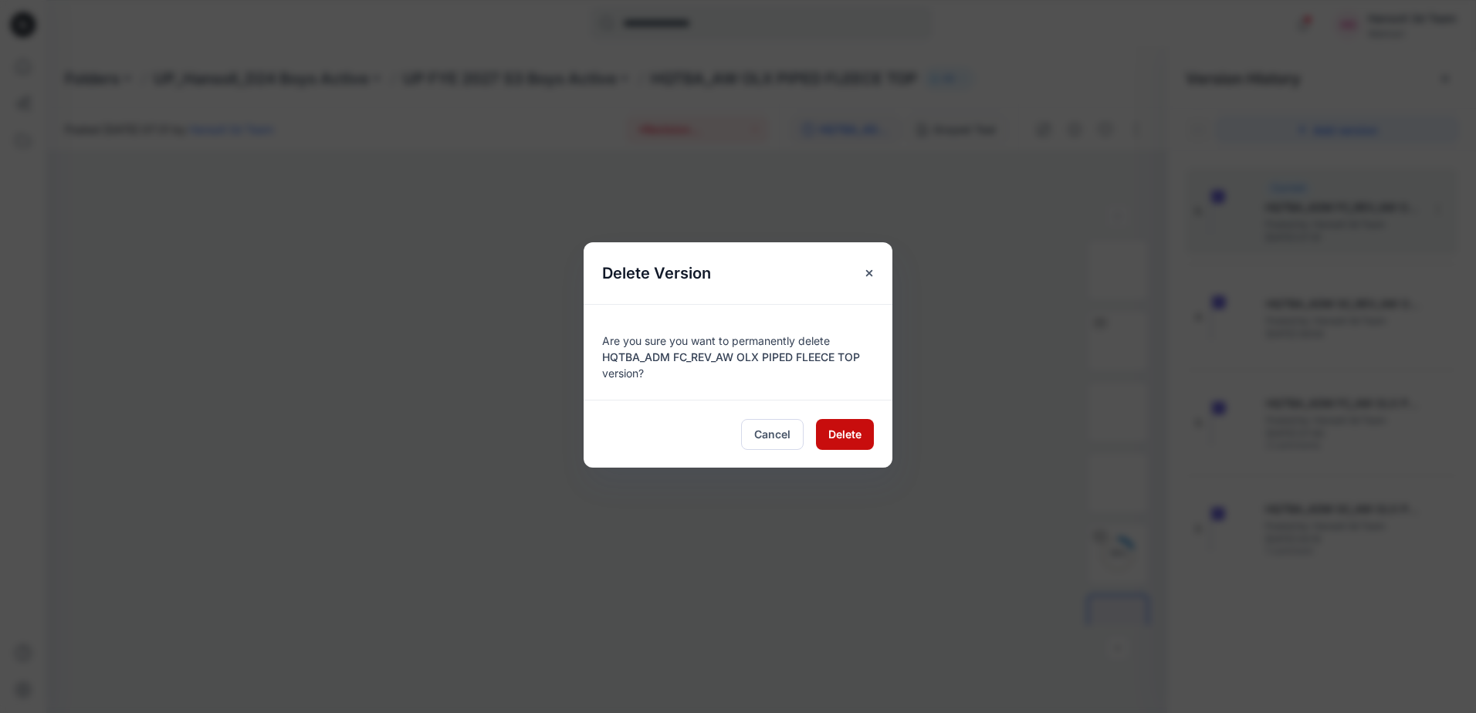 This screenshot has height=713, width=1476. Describe the element at coordinates (772, 435) in the screenshot. I see `button: Cancel` at that location.